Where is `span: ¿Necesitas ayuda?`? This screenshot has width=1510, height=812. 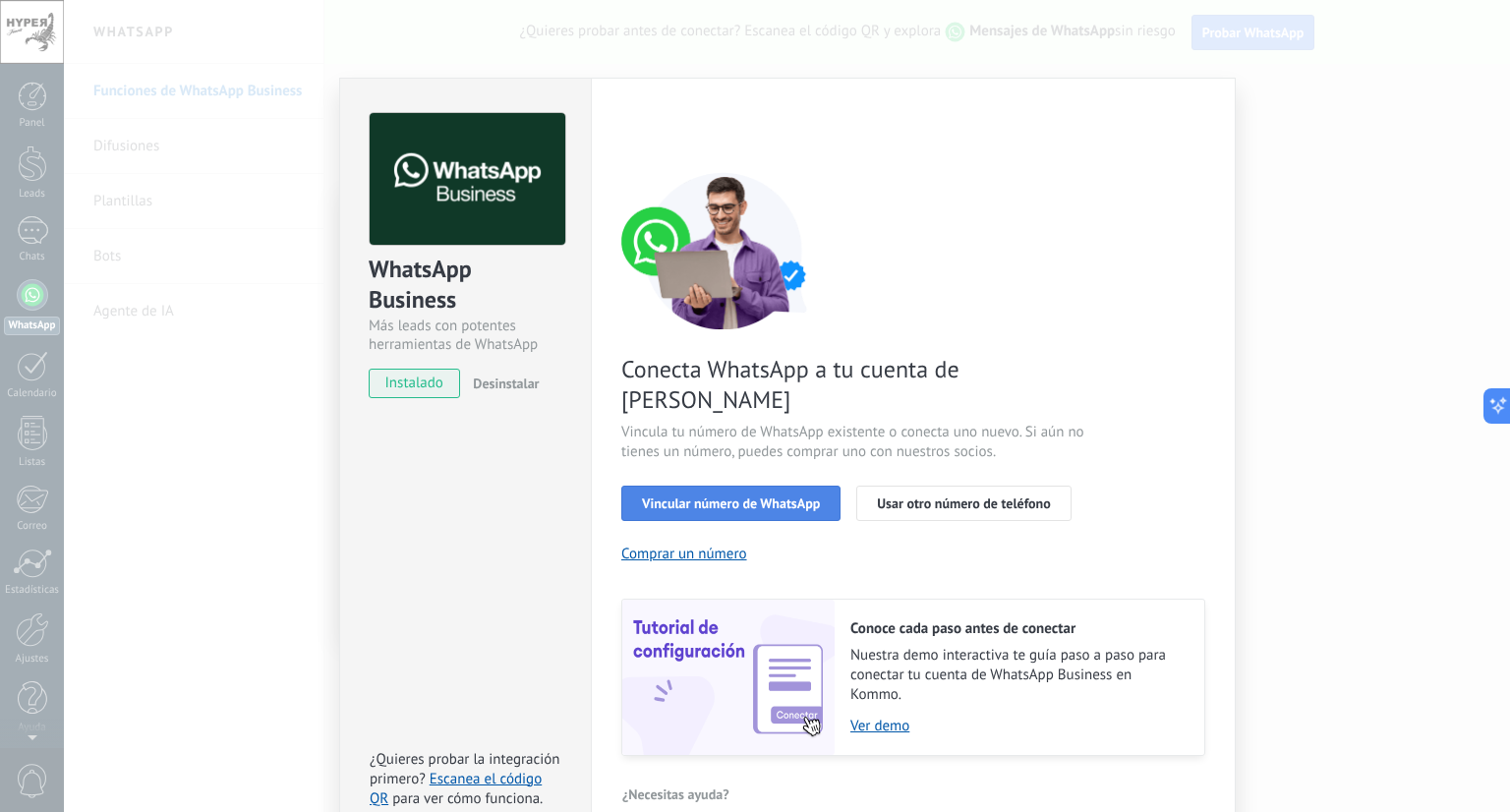
span: ¿Necesitas ayuda? is located at coordinates (676, 795).